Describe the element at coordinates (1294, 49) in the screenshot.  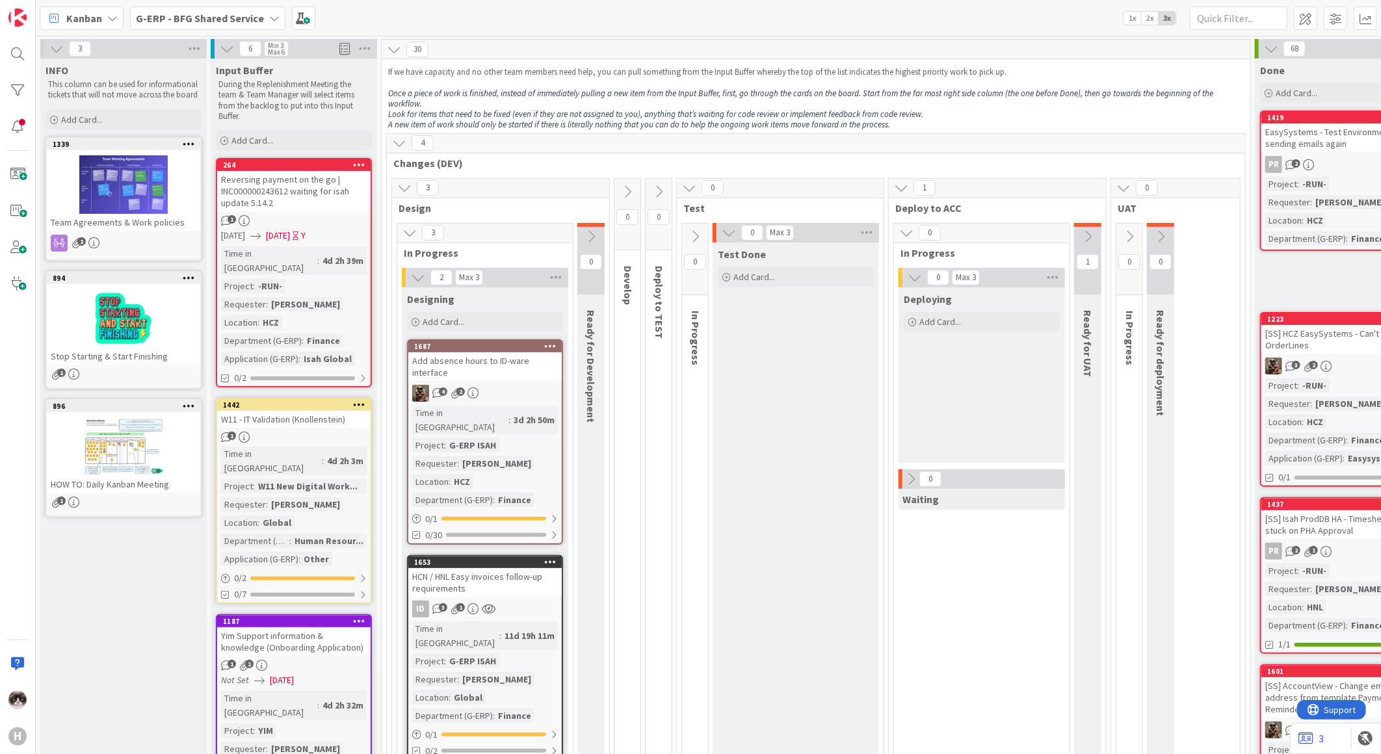
I see `span: 68` at that location.